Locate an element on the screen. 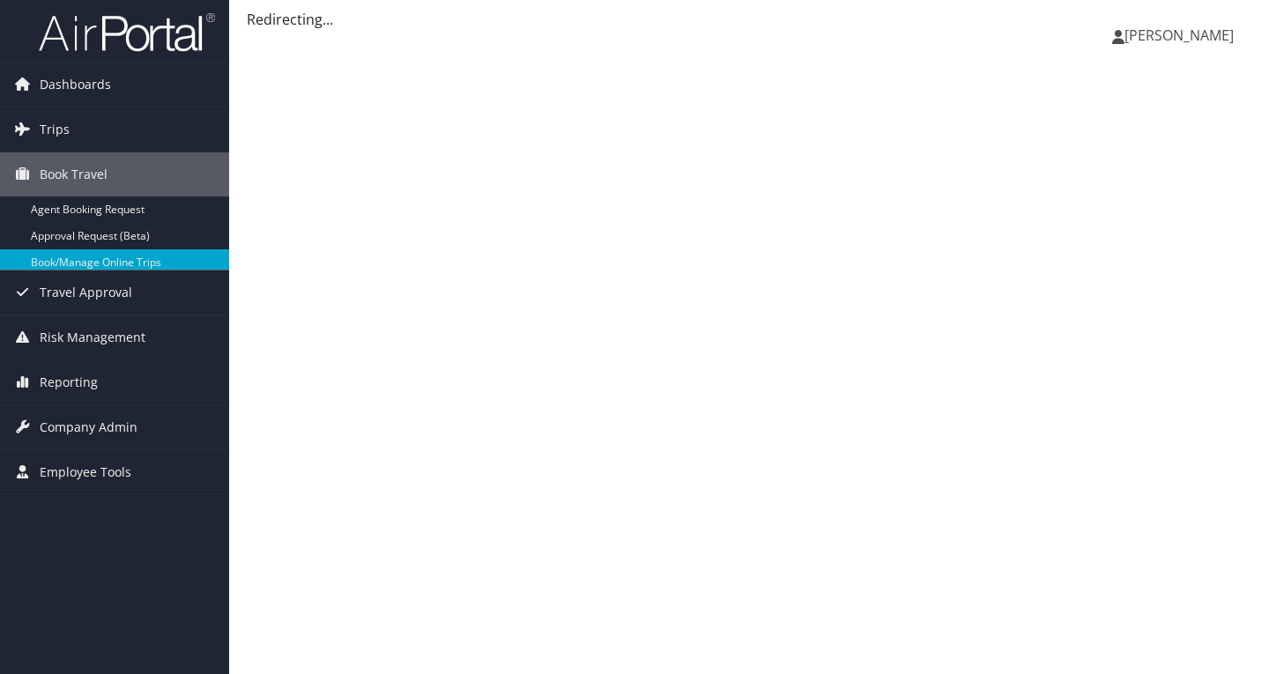  div: Redirecting... is located at coordinates (749, 19).